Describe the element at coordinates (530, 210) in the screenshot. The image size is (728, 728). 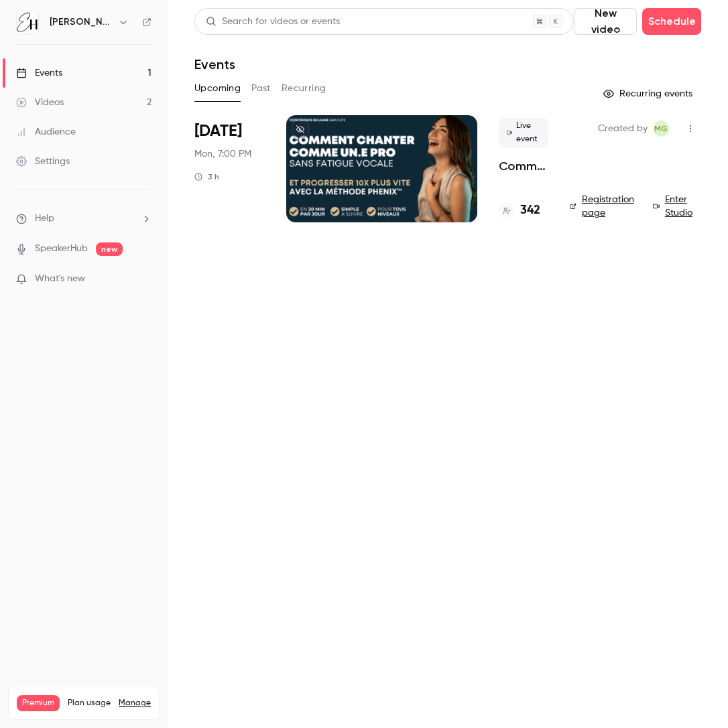
I see `h4: 342` at that location.